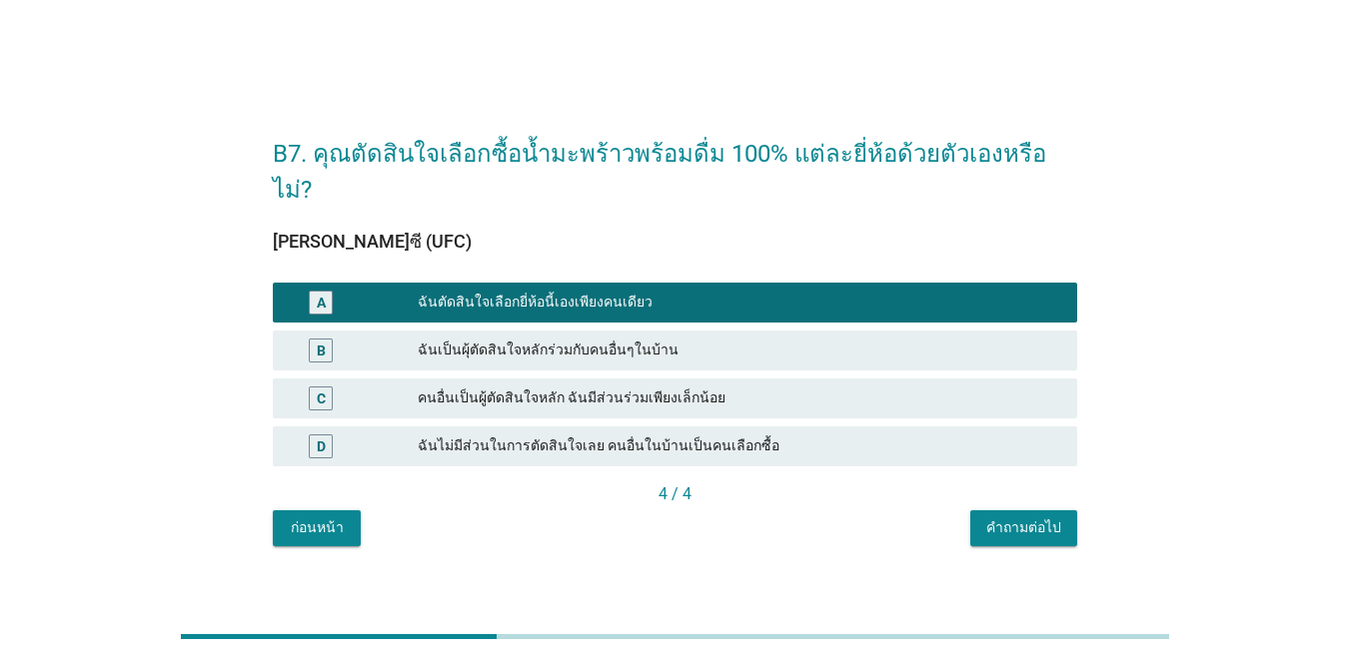  I want to click on div: ก่อนหน้า, so click(317, 528).